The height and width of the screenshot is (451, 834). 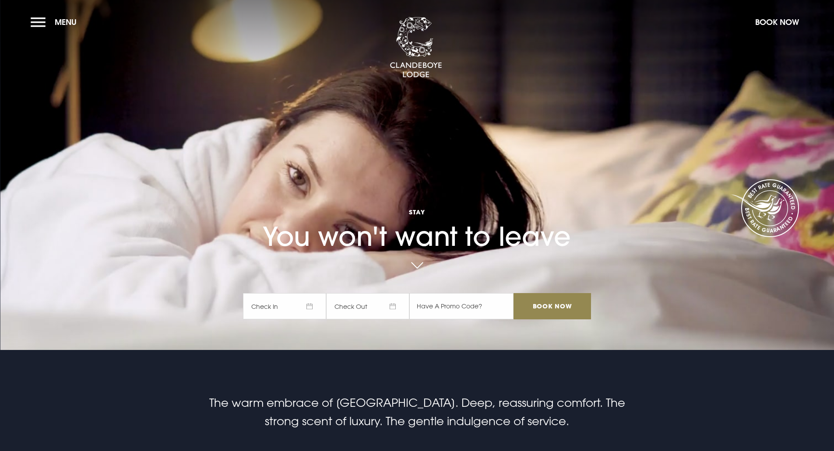 I want to click on span: Check In, so click(x=285, y=306).